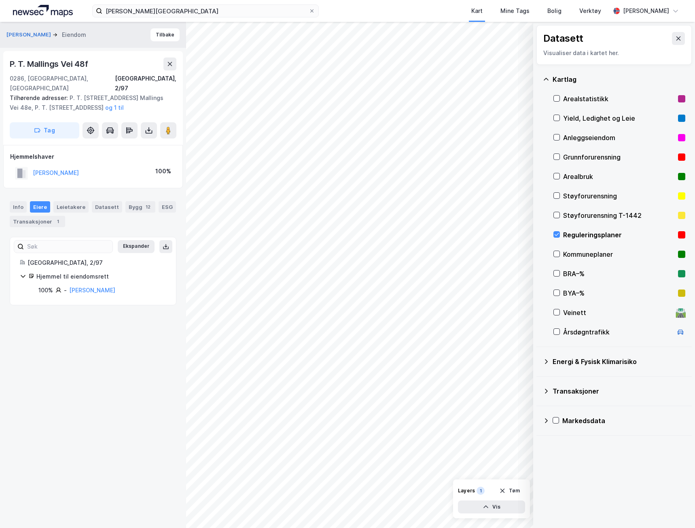 This screenshot has height=528, width=695. I want to click on button: Ekspander, so click(136, 247).